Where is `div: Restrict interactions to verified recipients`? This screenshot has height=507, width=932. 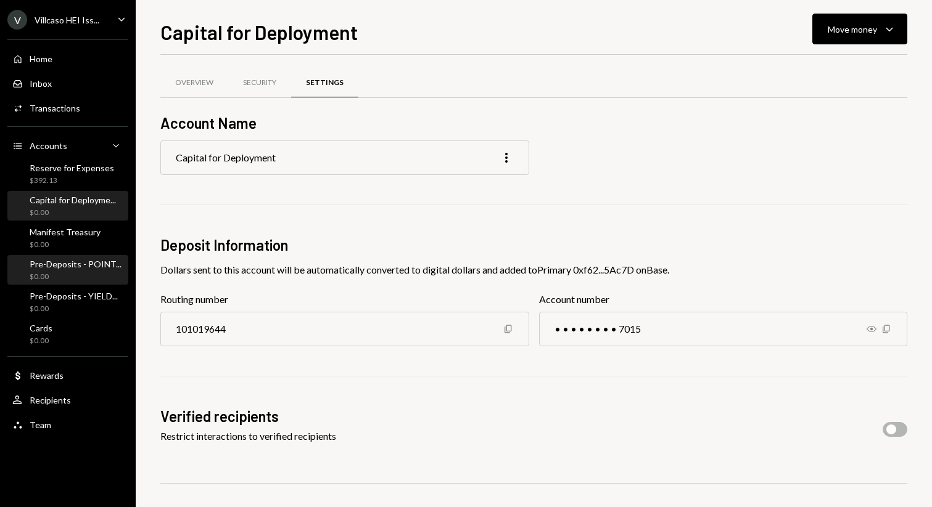
div: Restrict interactions to verified recipients is located at coordinates (248, 437).